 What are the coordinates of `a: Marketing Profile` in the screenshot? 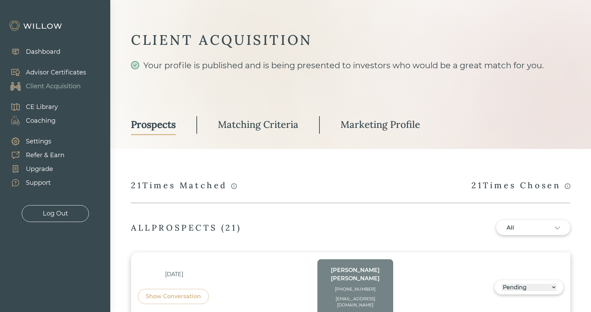 It's located at (380, 125).